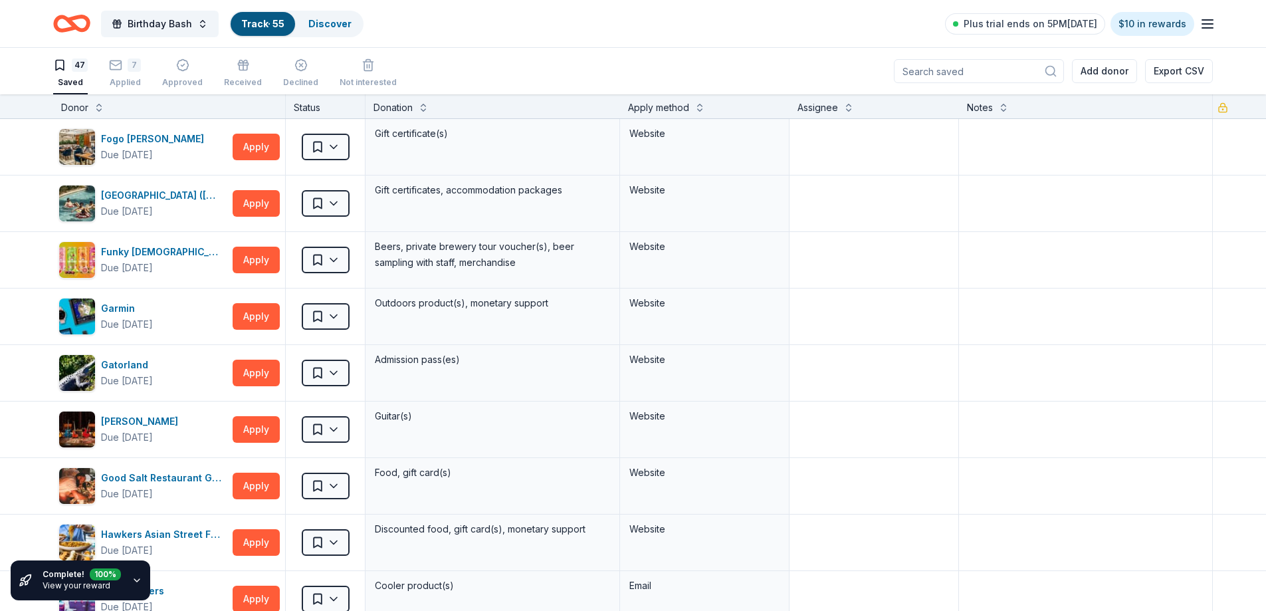  I want to click on span: Birthday Bash, so click(159, 24).